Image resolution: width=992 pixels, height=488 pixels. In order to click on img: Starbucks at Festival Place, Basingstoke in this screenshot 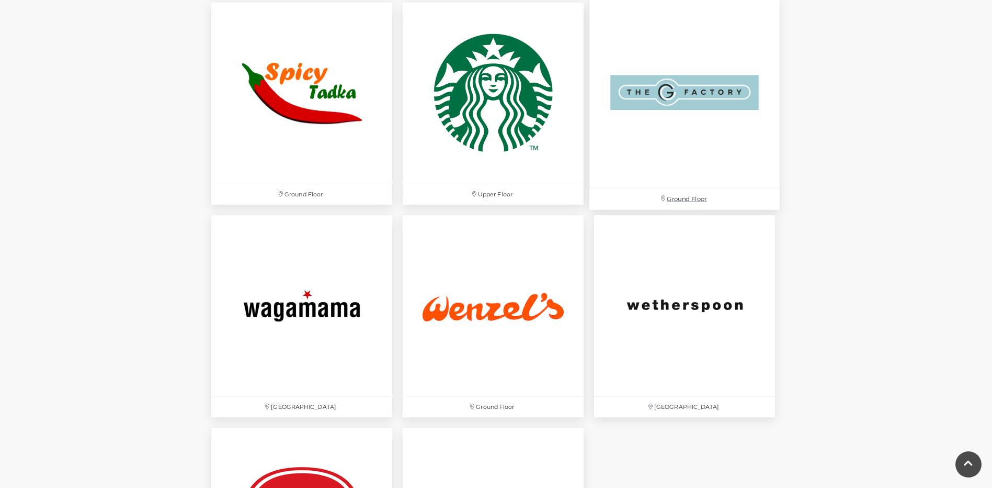, I will do `click(493, 93)`.